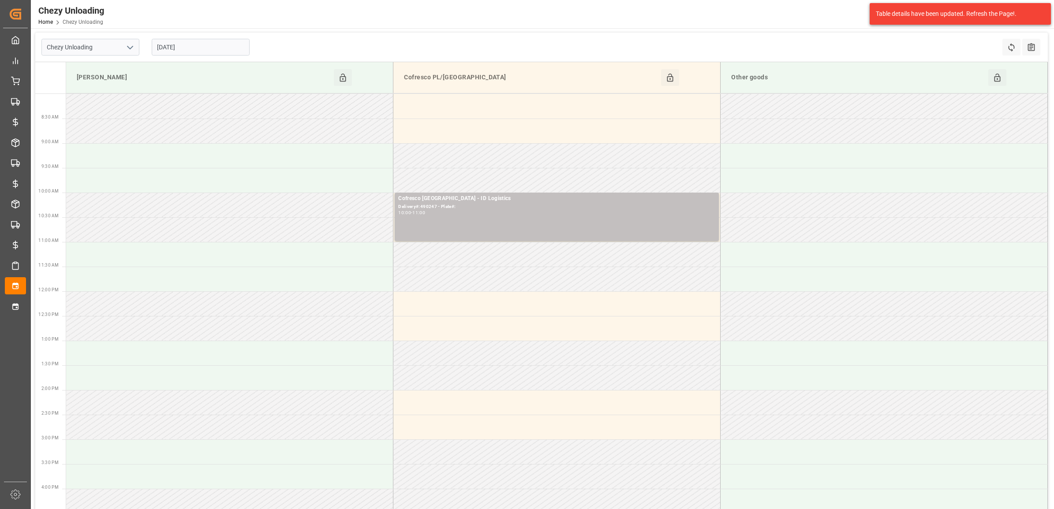 The image size is (1054, 509). I want to click on input: Type to search/select, so click(90, 47).